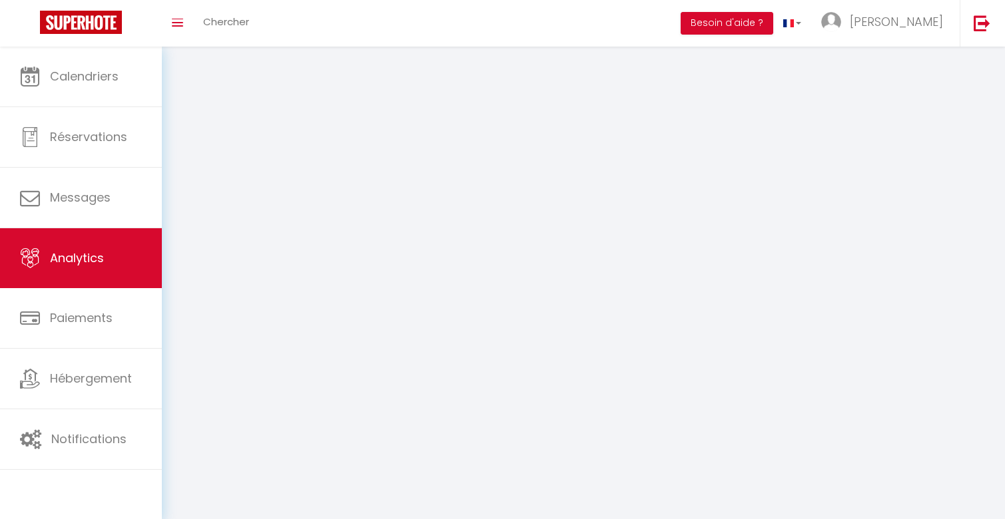 The width and height of the screenshot is (1005, 519). I want to click on span: Réservations, so click(89, 136).